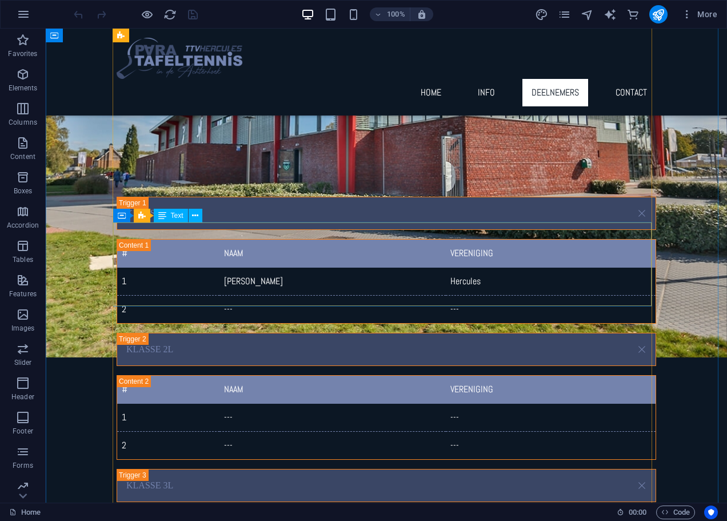  What do you see at coordinates (23, 431) in the screenshot?
I see `p: Footer` at bounding box center [23, 431].